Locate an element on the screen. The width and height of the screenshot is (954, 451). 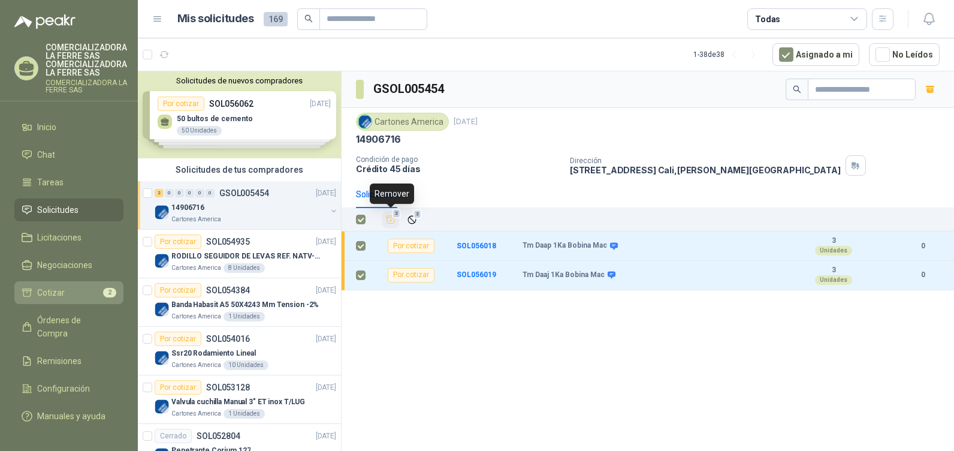
div: 10 Unidades is located at coordinates (246, 365).